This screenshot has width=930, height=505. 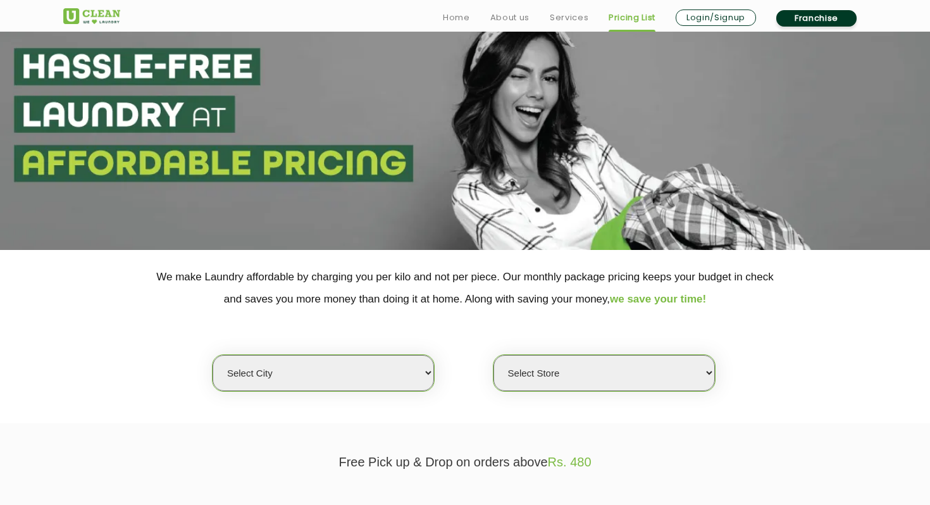 What do you see at coordinates (510, 18) in the screenshot?
I see `a: About us` at bounding box center [510, 18].